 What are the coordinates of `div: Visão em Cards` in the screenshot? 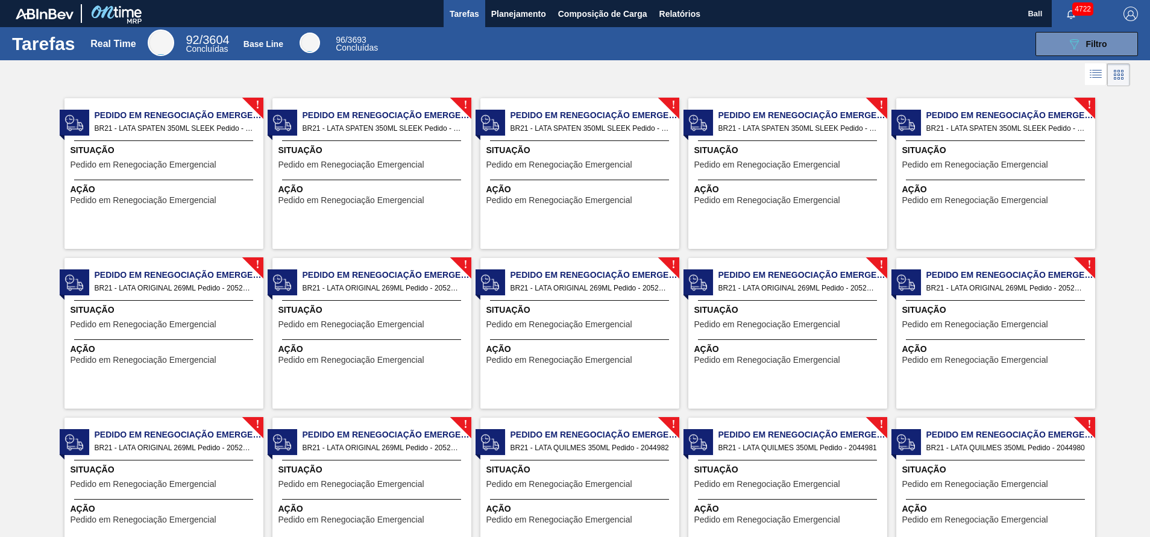 It's located at (1119, 75).